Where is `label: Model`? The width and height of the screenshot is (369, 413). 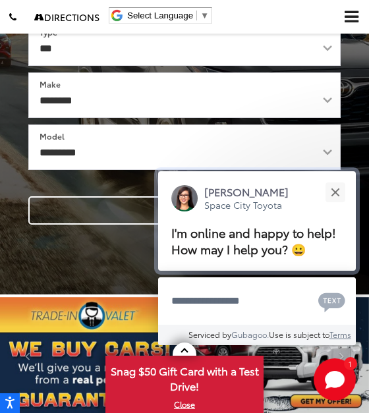 label: Model is located at coordinates (52, 136).